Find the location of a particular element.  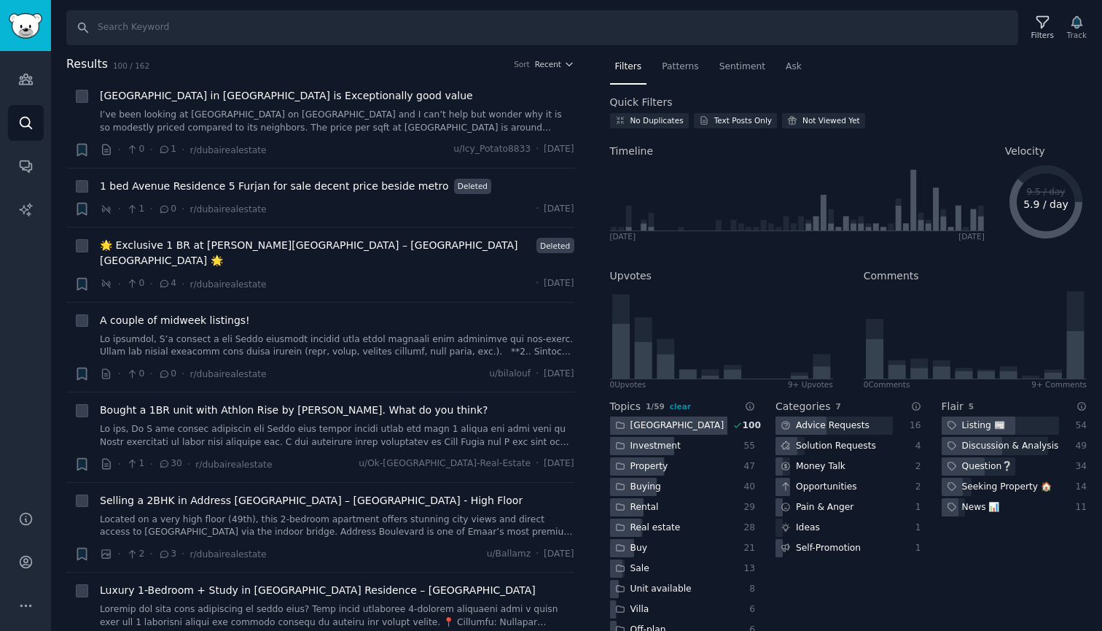

span: Sentiment is located at coordinates (742, 67).